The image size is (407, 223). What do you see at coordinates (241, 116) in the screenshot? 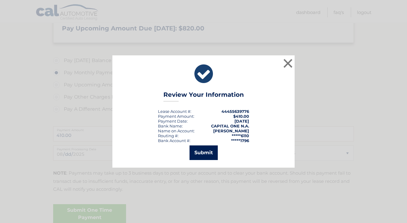
I see `span: $410.00` at bounding box center [241, 116].